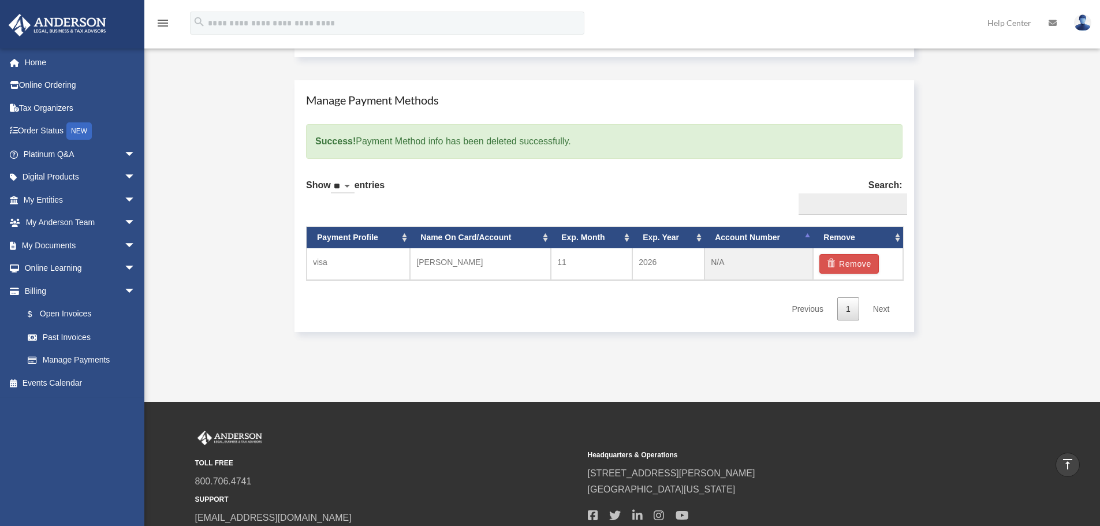 The height and width of the screenshot is (526, 1100). What do you see at coordinates (759, 237) in the screenshot?
I see `th: Account Number: activate to sort column descending` at bounding box center [759, 237].